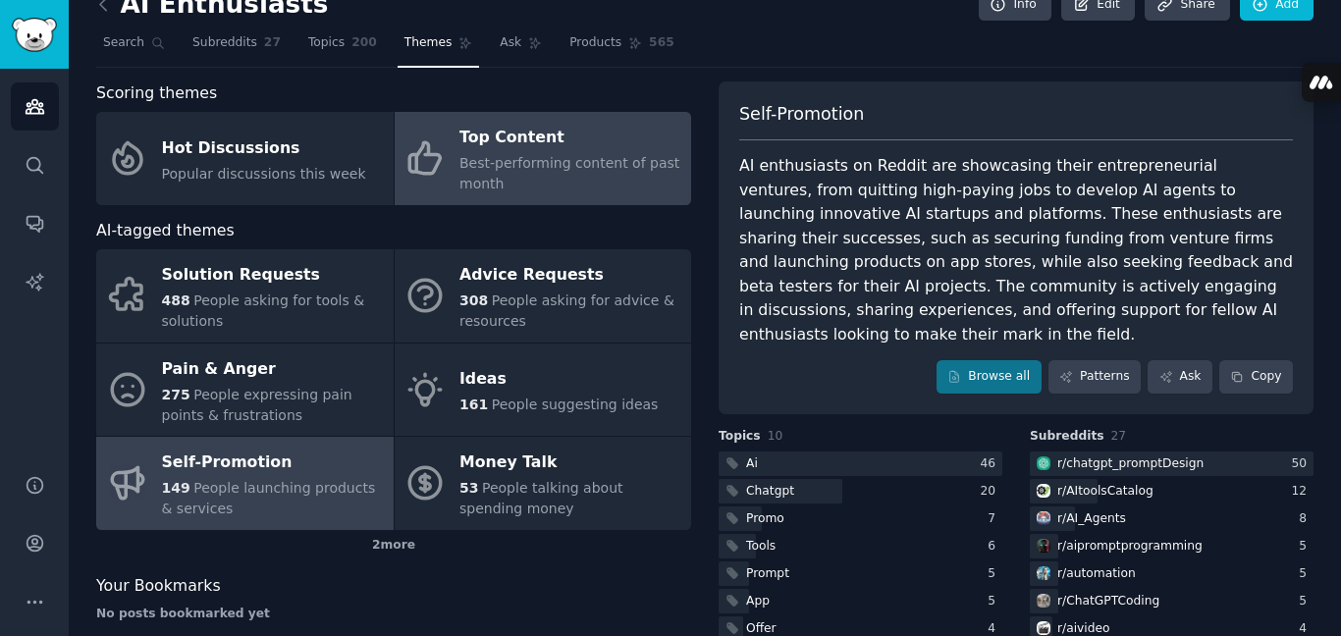 The height and width of the screenshot is (636, 1341). Describe the element at coordinates (1301, 492) in the screenshot. I see `div: 12` at that location.